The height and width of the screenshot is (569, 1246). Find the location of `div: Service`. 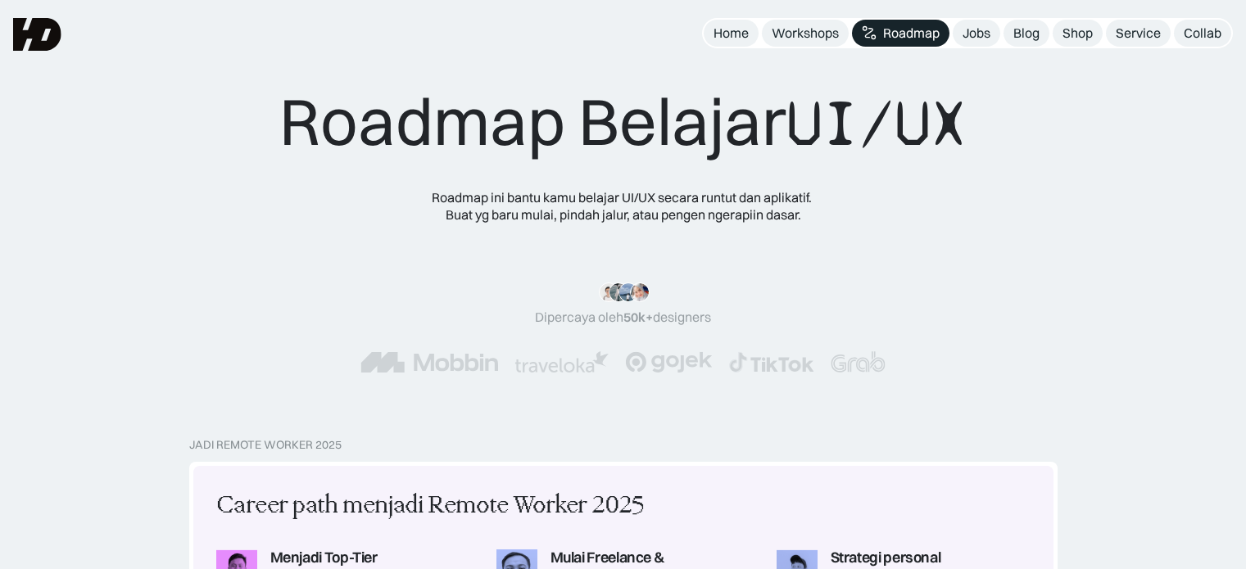

div: Service is located at coordinates (1138, 33).